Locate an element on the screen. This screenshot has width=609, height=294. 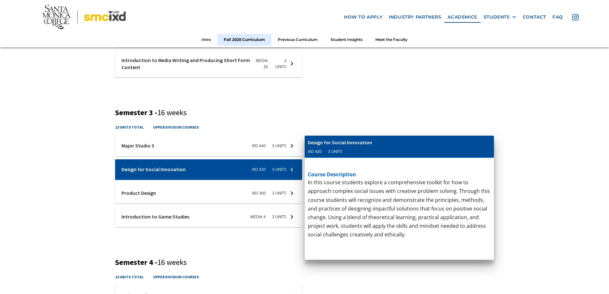
a: Meet the Faculty is located at coordinates (391, 40).